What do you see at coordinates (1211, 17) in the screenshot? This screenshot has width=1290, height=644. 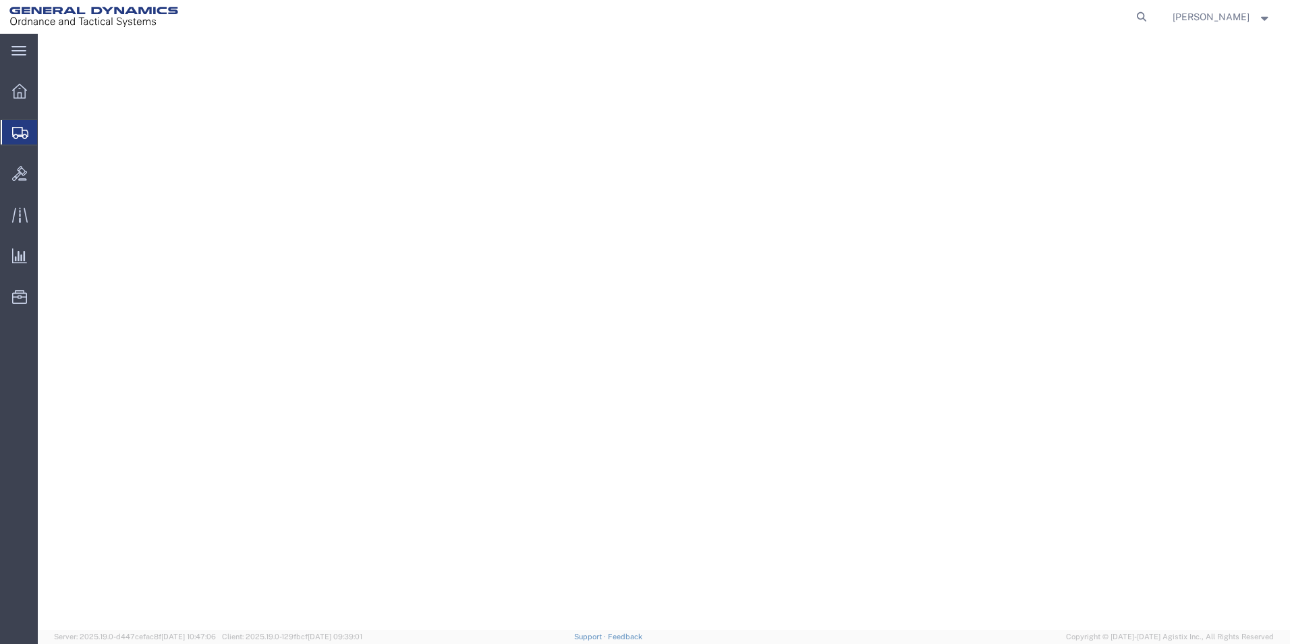 I see `span: Britney Atkins` at bounding box center [1211, 17].